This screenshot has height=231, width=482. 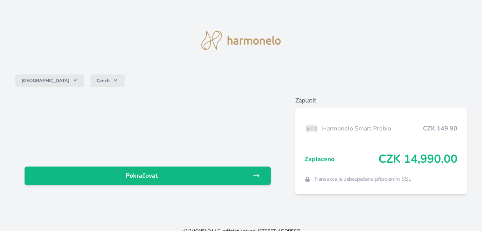 I want to click on span: Czech, so click(x=103, y=81).